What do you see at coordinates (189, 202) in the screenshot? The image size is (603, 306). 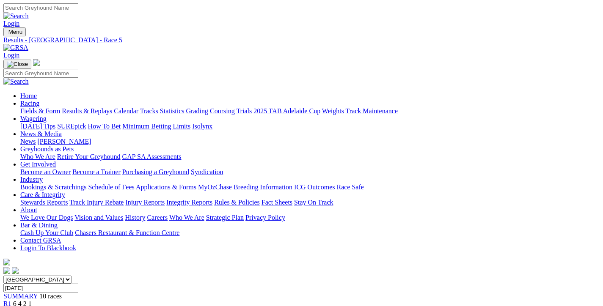 I see `a: Integrity Reports` at bounding box center [189, 202].